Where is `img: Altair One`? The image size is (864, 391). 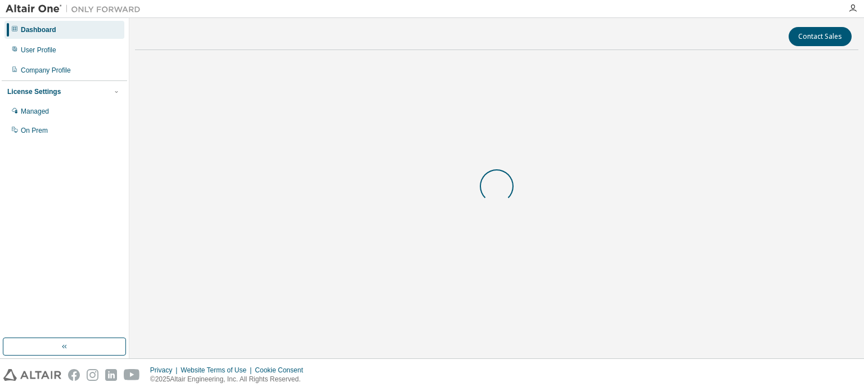
img: Altair One is located at coordinates (76, 9).